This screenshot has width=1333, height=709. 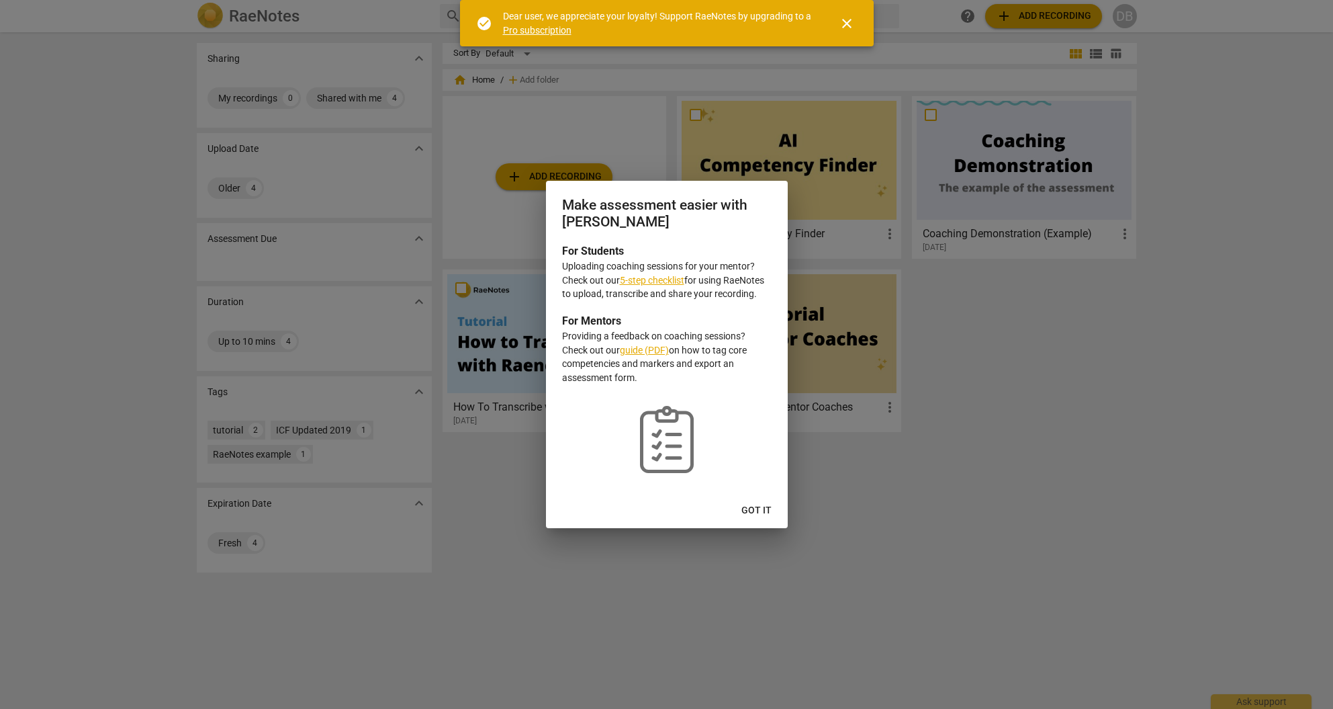 What do you see at coordinates (667, 357) in the screenshot?
I see `p: Providing a feedback on coaching sessions? Check out our on how to tag core competencies and mark...` at bounding box center [667, 357].